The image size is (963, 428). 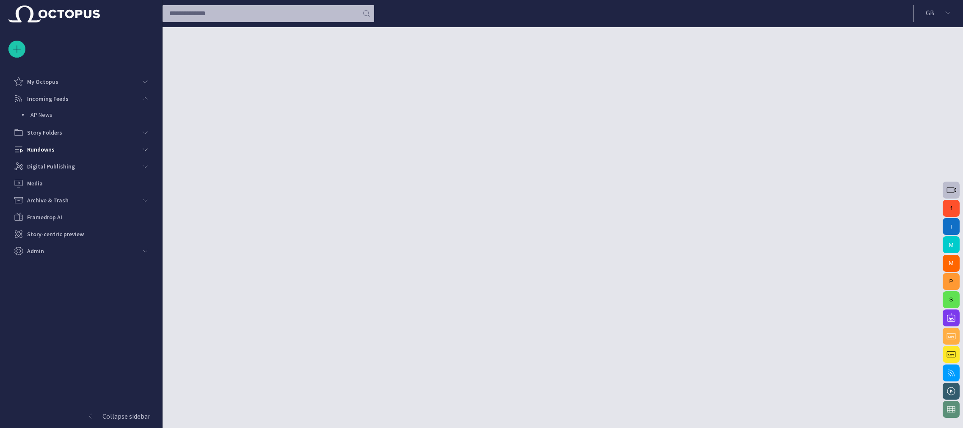 What do you see at coordinates (81, 416) in the screenshot?
I see `button: Collapse sidebar` at bounding box center [81, 416].